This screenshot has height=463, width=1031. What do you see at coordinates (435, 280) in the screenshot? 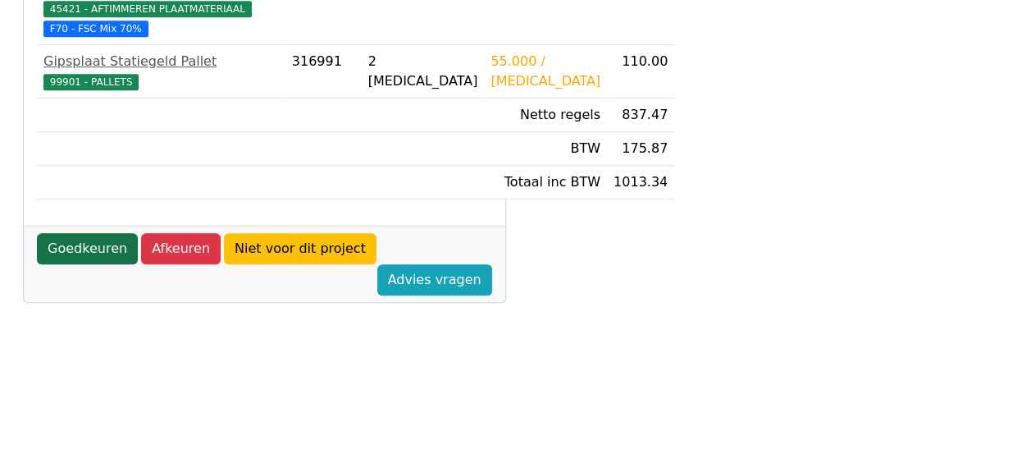
I see `a: Advies vragen` at bounding box center [435, 280].